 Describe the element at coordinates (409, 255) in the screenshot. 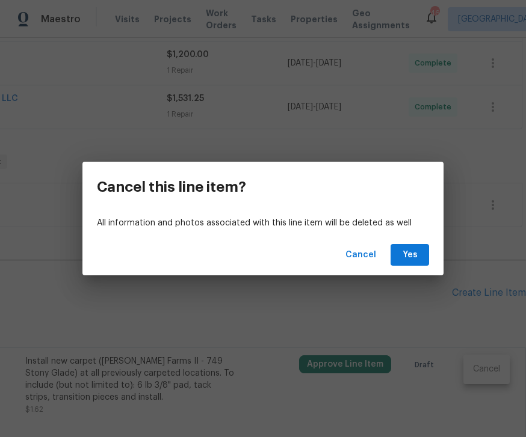

I see `span: Yes` at that location.